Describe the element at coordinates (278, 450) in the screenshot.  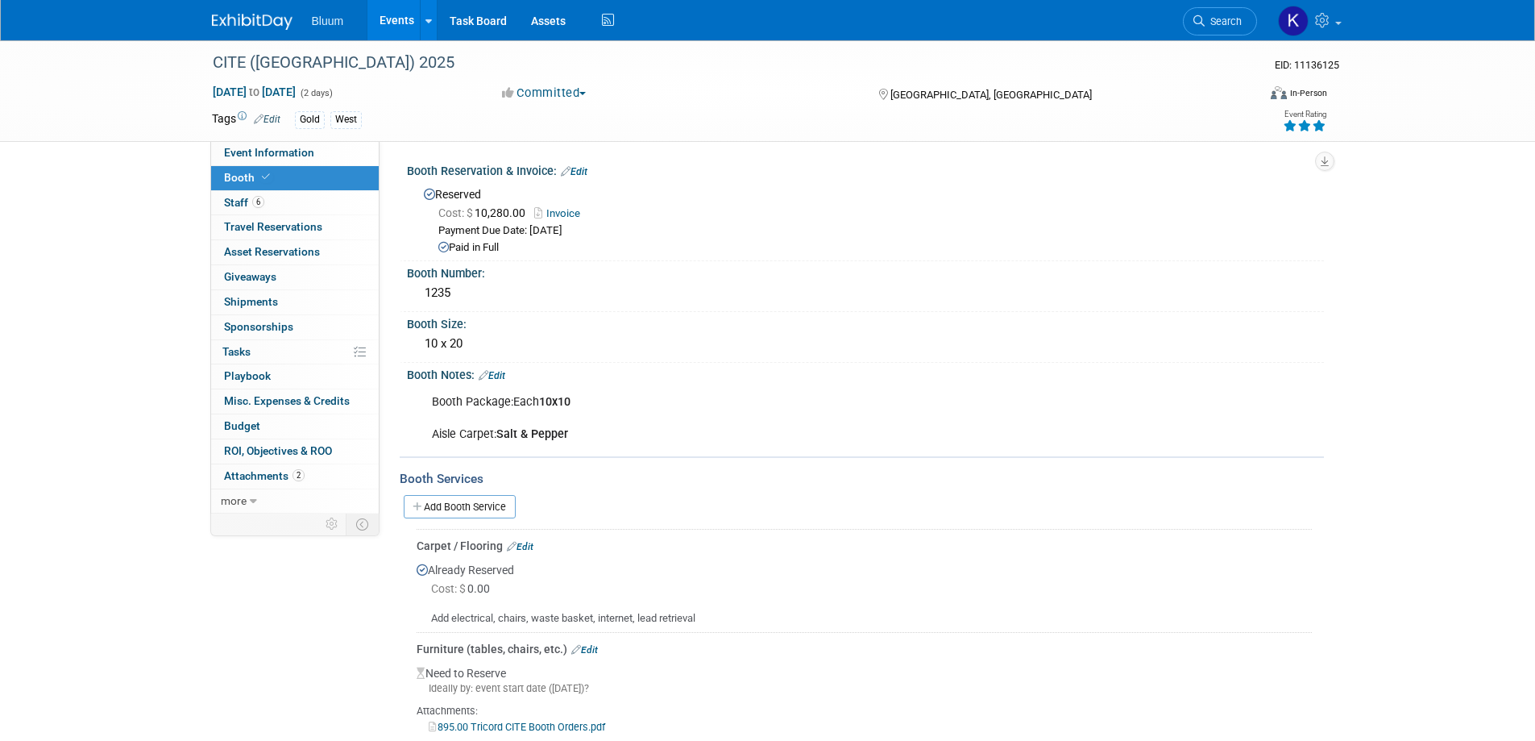
I see `span: ROI, Objectives & ROO` at that location.